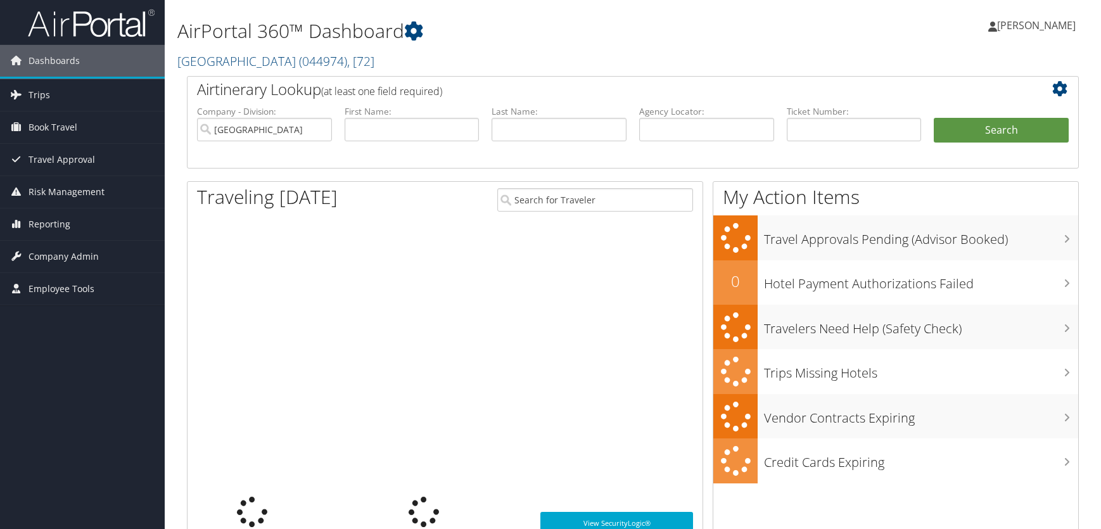  Describe the element at coordinates (896, 460) in the screenshot. I see `a: Credit Cards Expiring` at that location.